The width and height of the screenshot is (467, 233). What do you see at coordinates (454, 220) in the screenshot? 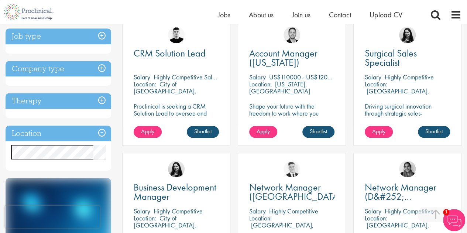
I see `img: Chatbot` at bounding box center [454, 220].